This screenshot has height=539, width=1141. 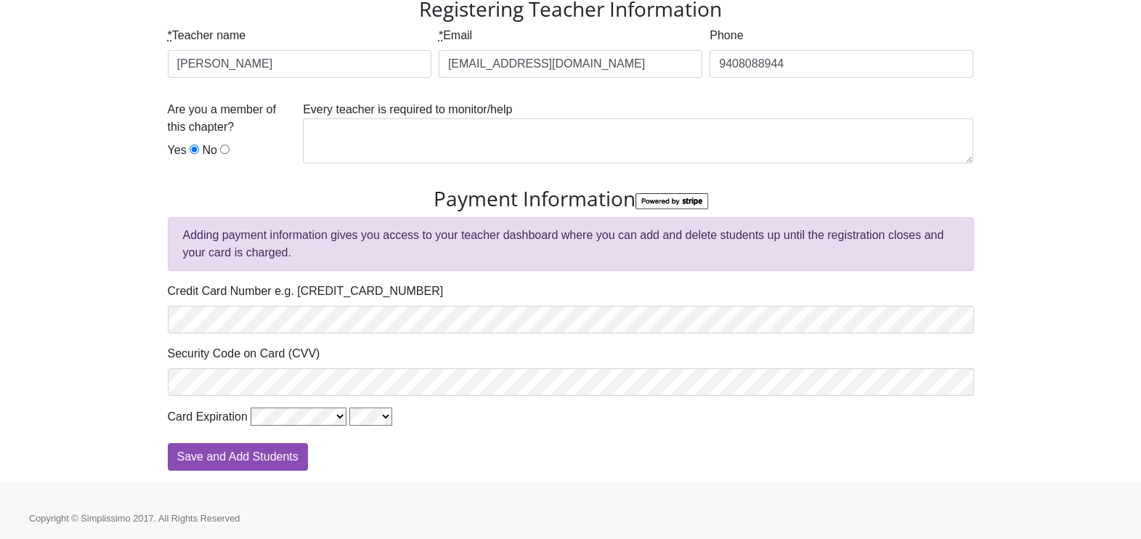 What do you see at coordinates (207, 36) in the screenshot?
I see `label: Teacher name` at bounding box center [207, 36].